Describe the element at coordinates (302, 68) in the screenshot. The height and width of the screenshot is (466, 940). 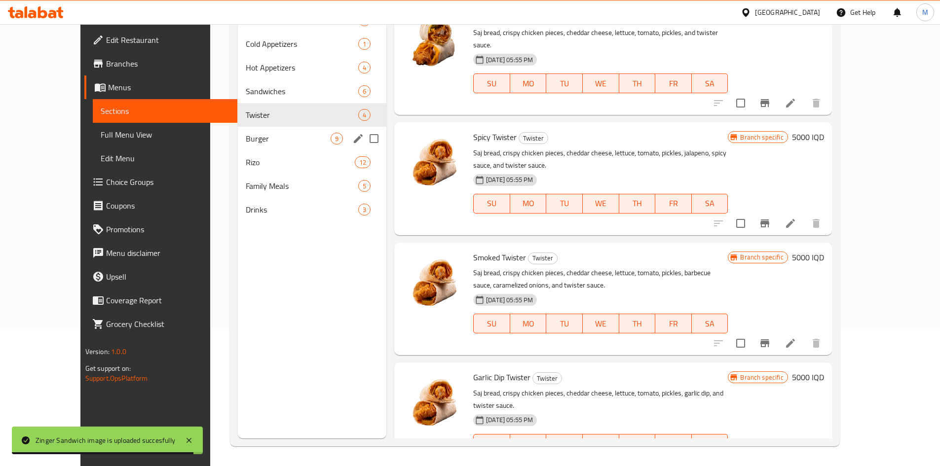
I see `div: Hot Appetizers` at that location.